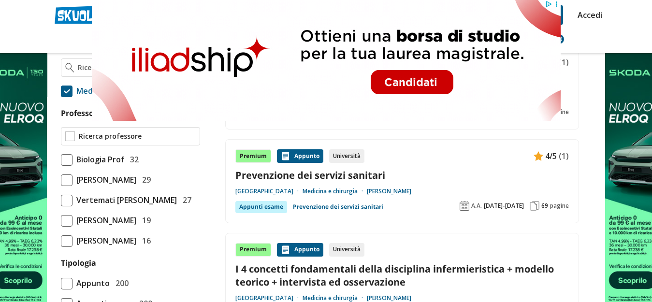 This screenshot has height=302, width=652. What do you see at coordinates (476, 206) in the screenshot?
I see `span: A.A.` at bounding box center [476, 206].